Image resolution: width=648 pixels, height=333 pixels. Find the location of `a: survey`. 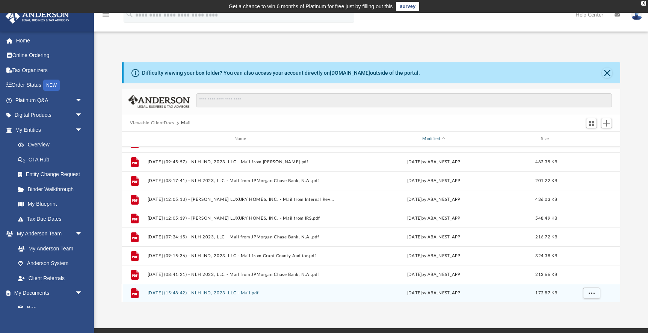

a: survey is located at coordinates (408, 6).